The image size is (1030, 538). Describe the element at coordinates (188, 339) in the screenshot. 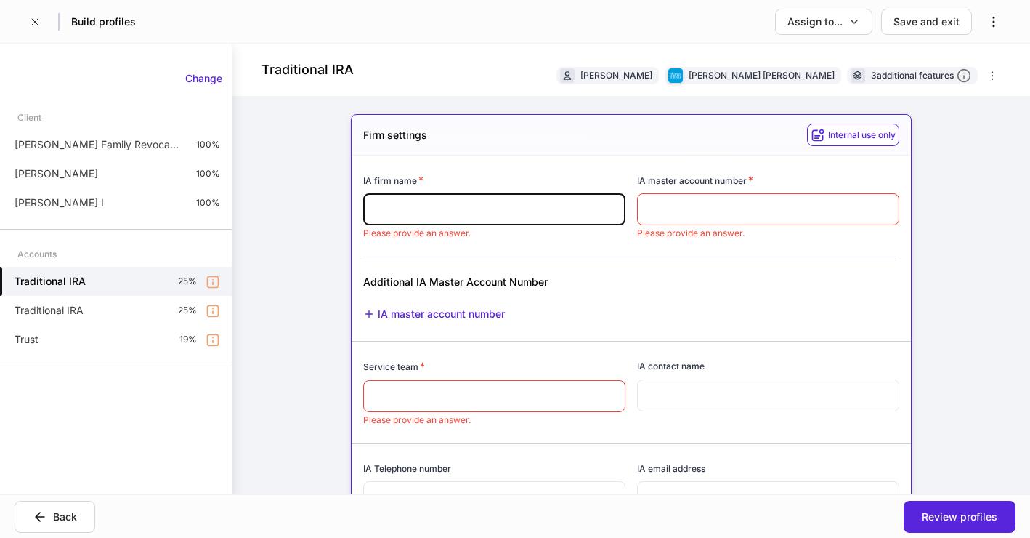

I see `p: 19%` at that location.